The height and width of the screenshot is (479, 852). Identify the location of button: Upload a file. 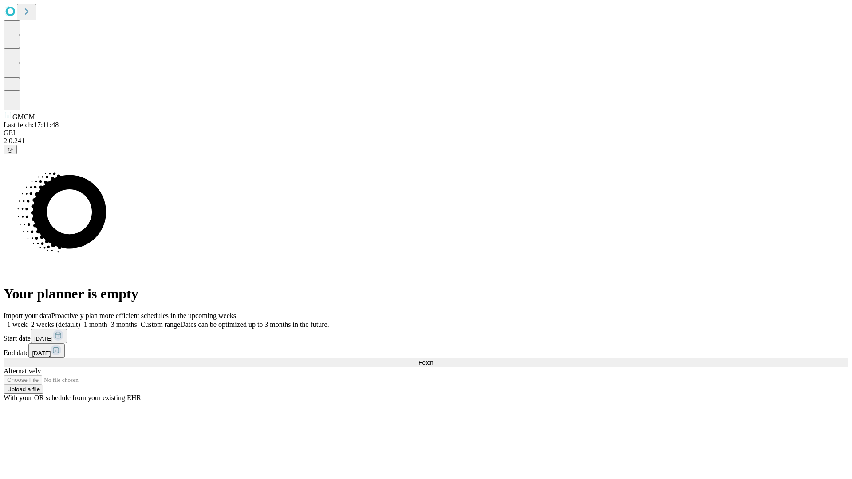
(24, 389).